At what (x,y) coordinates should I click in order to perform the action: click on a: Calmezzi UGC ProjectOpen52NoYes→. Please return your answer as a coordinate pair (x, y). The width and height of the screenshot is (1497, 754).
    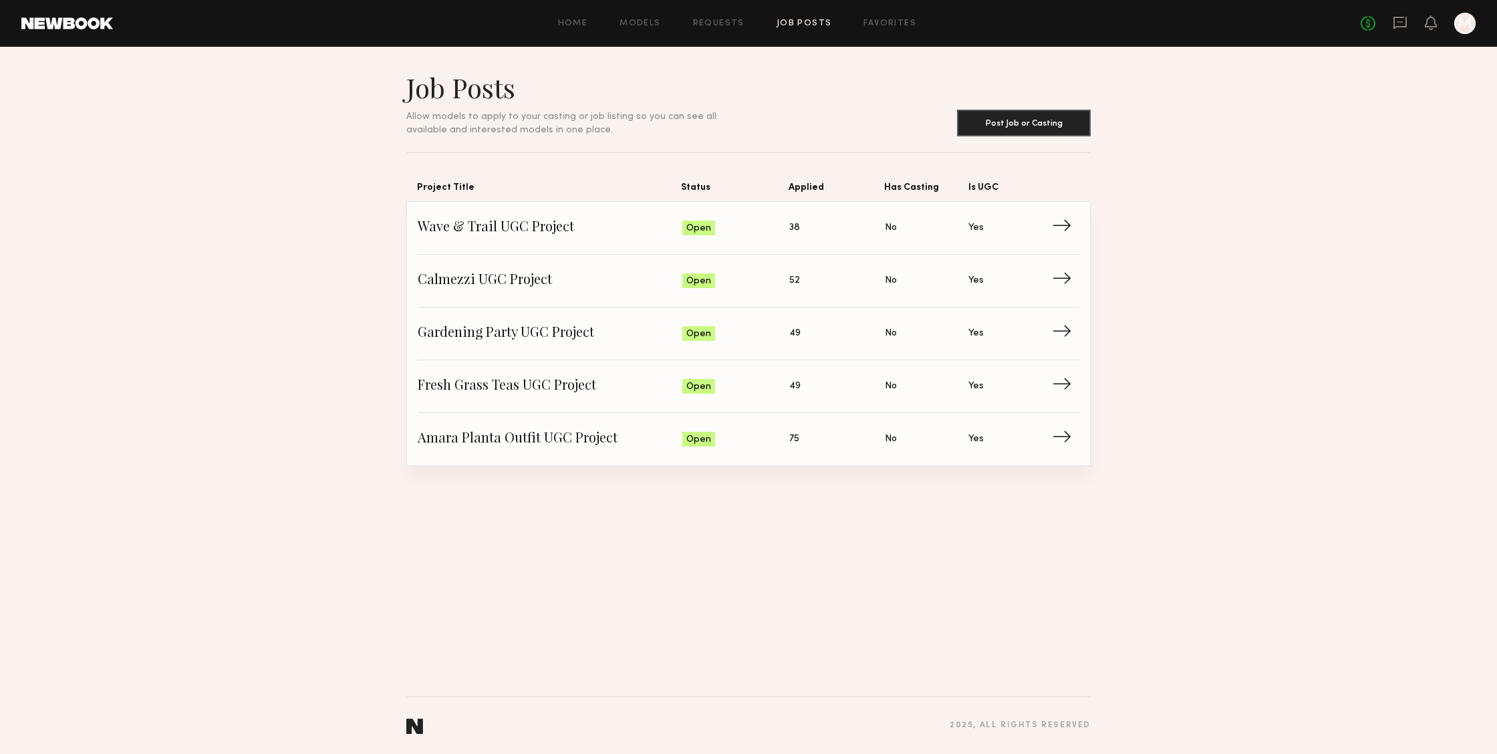
    Looking at the image, I should click on (748, 281).